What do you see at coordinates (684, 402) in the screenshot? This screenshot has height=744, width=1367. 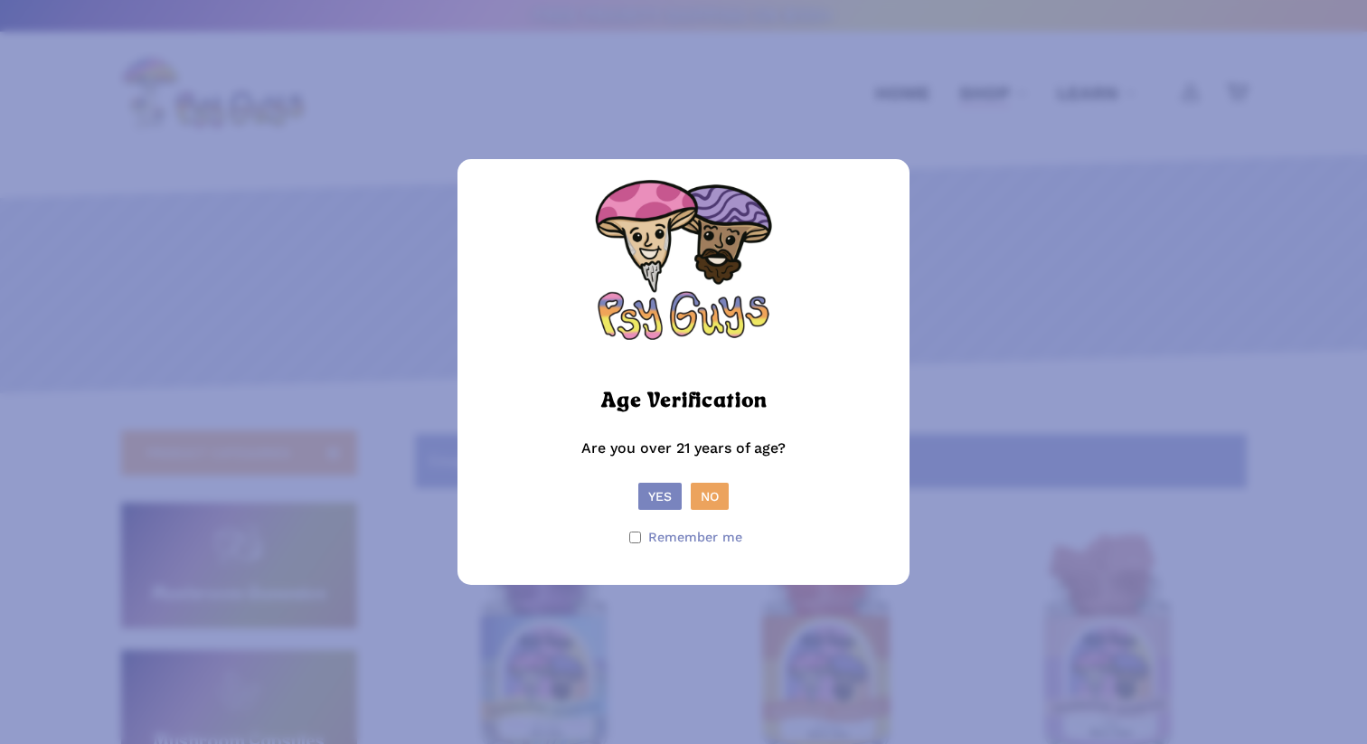 I see `h2: Age Verification` at bounding box center [684, 402].